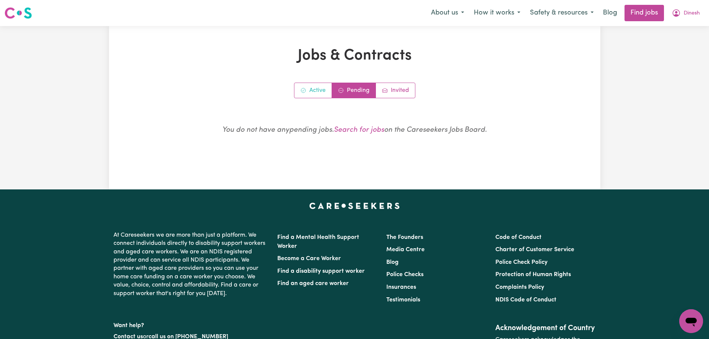 The image size is (709, 339). I want to click on p: At Careseekers we are more than just a platform. We connect individuals directly to disability su..., so click(191, 264).